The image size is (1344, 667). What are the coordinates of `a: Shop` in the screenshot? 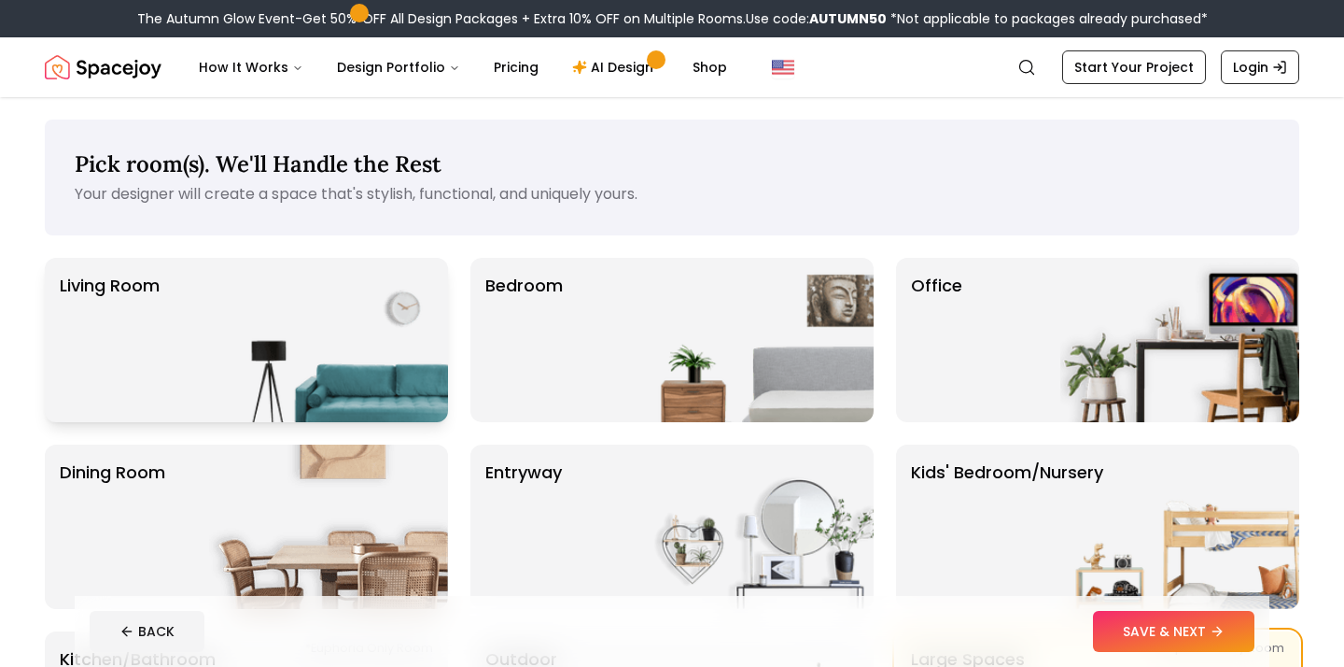 It's located at (710, 67).